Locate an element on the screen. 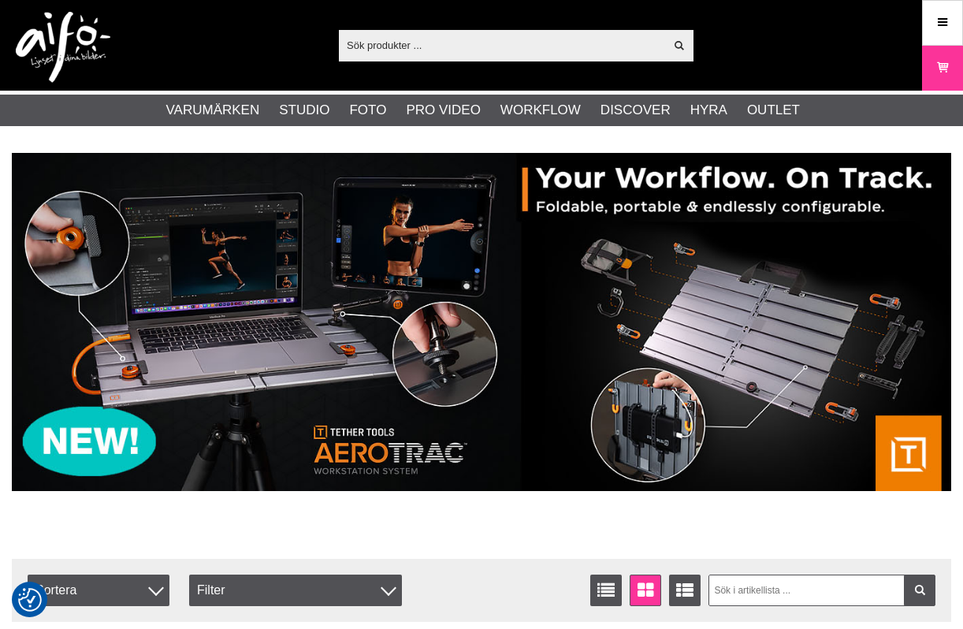  img: logo.png is located at coordinates (63, 47).